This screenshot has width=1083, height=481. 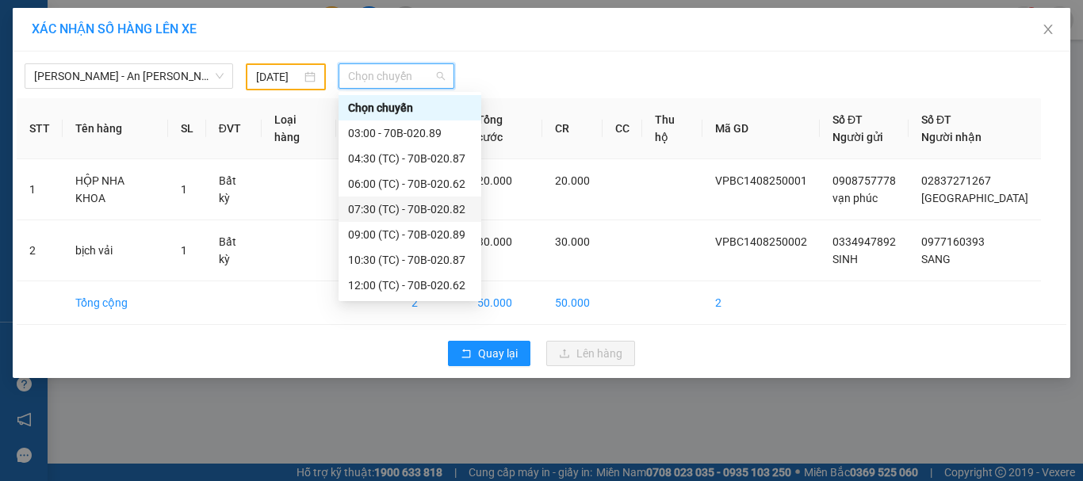 I want to click on th: ĐVT, so click(x=234, y=128).